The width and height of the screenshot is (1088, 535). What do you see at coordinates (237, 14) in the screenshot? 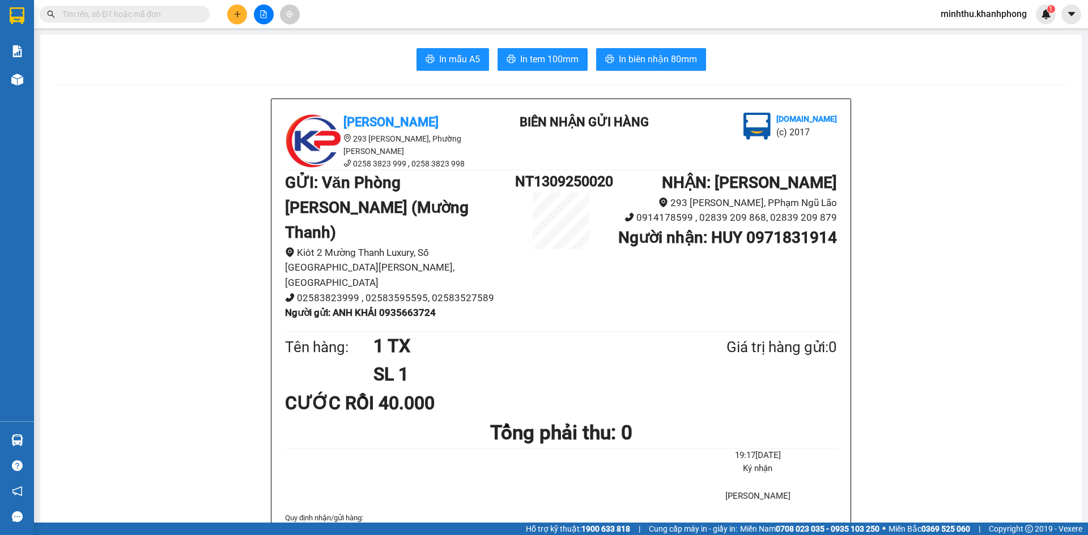
I see `button: plus` at bounding box center [237, 14].